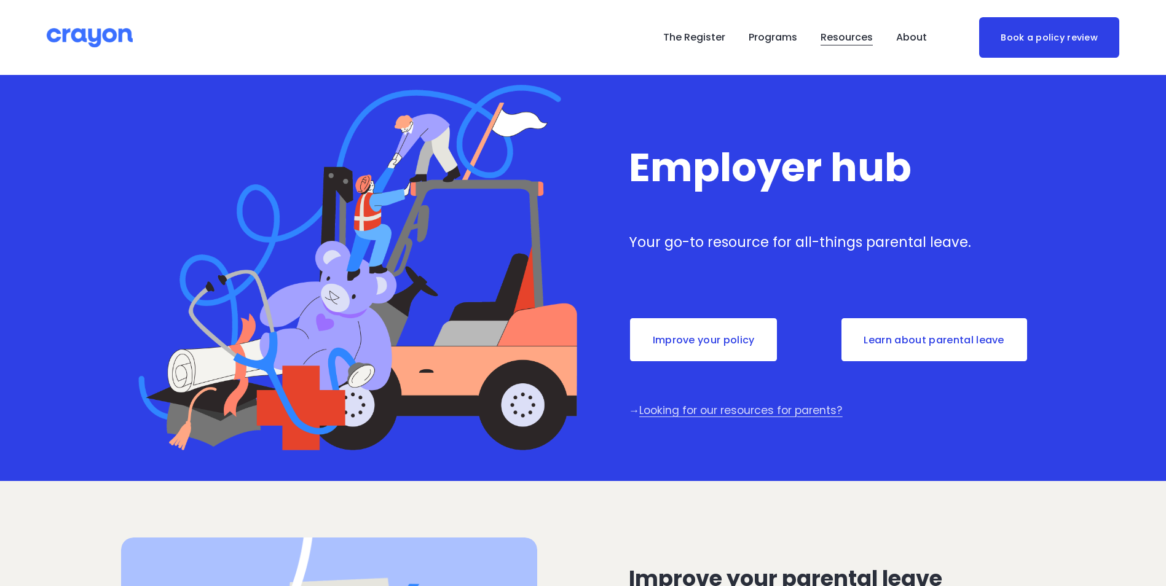  I want to click on span: Looking for our resources for parents?, so click(741, 411).